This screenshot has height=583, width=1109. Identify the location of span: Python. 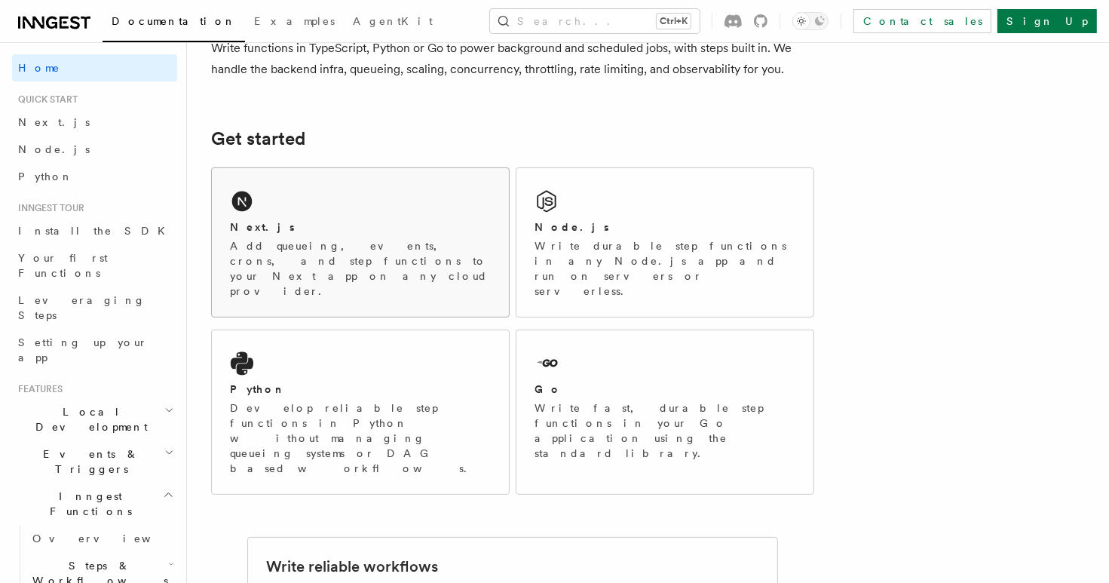
(45, 176).